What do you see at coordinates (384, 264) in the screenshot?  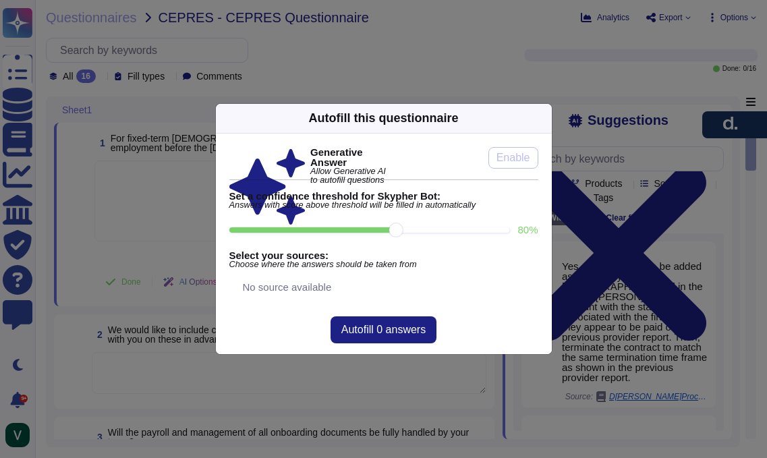 I see `span: Choose where the answers should be taken from` at bounding box center [384, 264].